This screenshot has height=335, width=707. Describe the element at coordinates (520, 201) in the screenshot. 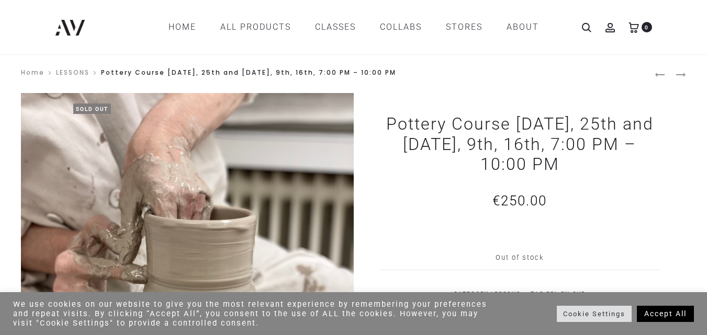

I see `bdi: 250.00` at that location.